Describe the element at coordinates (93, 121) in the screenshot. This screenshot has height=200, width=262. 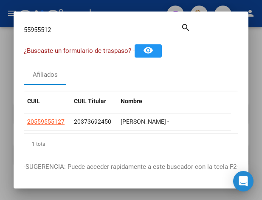
I see `span: 20373692450` at that location.